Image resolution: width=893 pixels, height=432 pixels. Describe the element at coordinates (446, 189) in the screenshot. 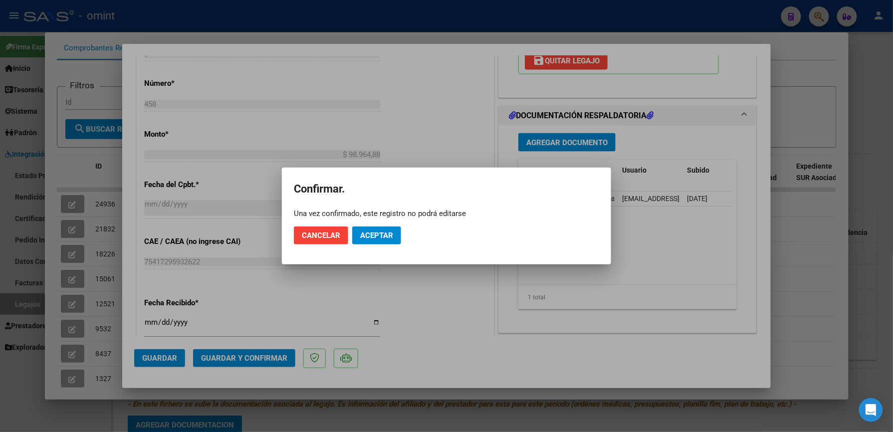

I see `h2: Confirmar.` at that location.